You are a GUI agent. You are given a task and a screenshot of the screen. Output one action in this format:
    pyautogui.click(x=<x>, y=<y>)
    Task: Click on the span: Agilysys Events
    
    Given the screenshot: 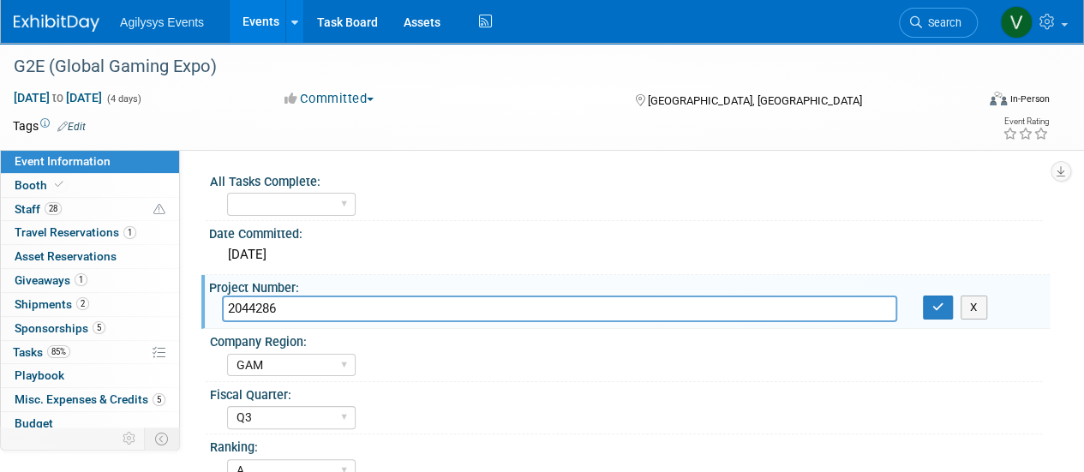 What is the action you would take?
    pyautogui.click(x=162, y=22)
    